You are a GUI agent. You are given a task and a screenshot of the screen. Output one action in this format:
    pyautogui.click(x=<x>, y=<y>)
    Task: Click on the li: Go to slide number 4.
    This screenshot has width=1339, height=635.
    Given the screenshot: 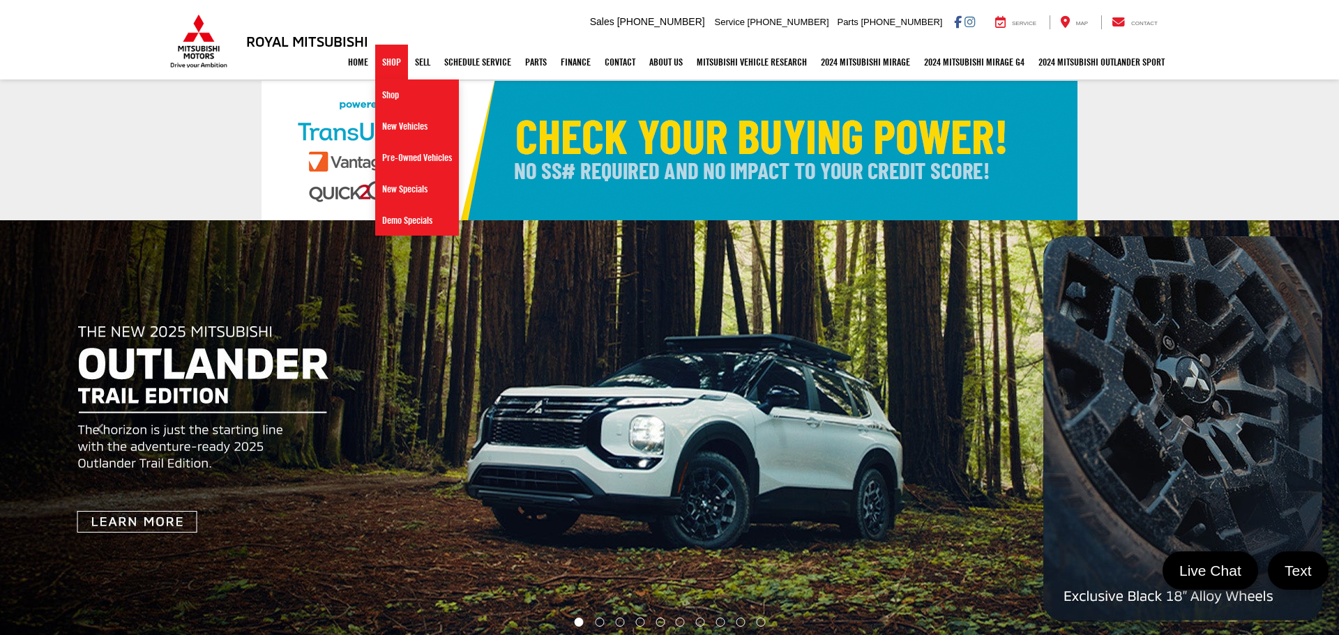 What is the action you would take?
    pyautogui.click(x=639, y=622)
    